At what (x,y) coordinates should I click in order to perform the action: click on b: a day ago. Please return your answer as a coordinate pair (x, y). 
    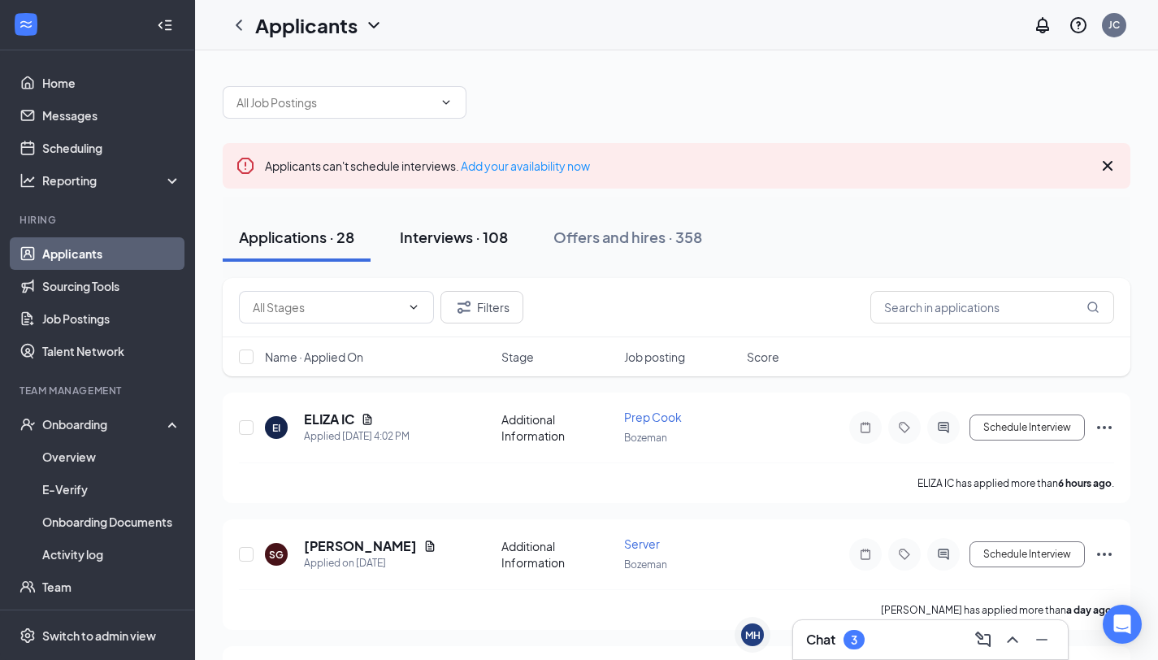
    Looking at the image, I should click on (1089, 610).